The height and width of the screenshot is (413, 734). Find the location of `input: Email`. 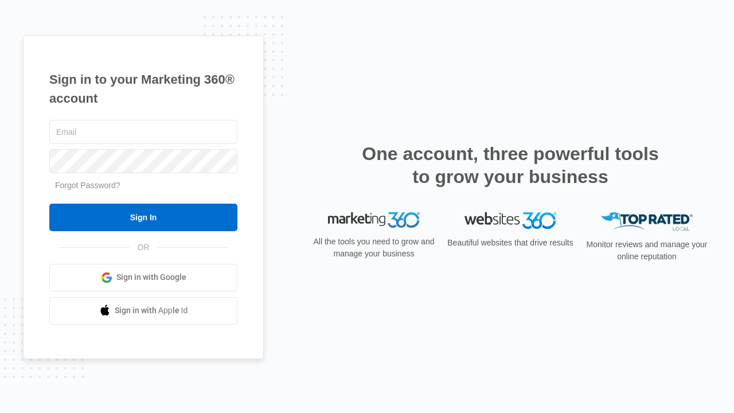

input: Email is located at coordinates (143, 132).